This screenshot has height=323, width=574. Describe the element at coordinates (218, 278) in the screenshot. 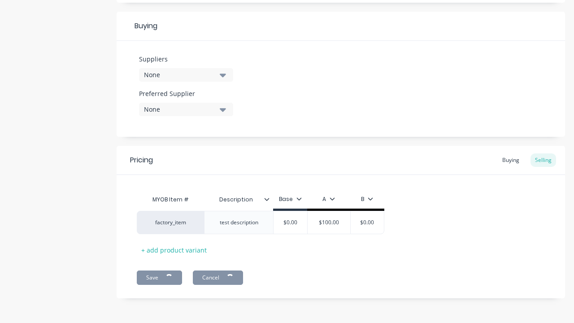

I see `button: Cancel` at that location.